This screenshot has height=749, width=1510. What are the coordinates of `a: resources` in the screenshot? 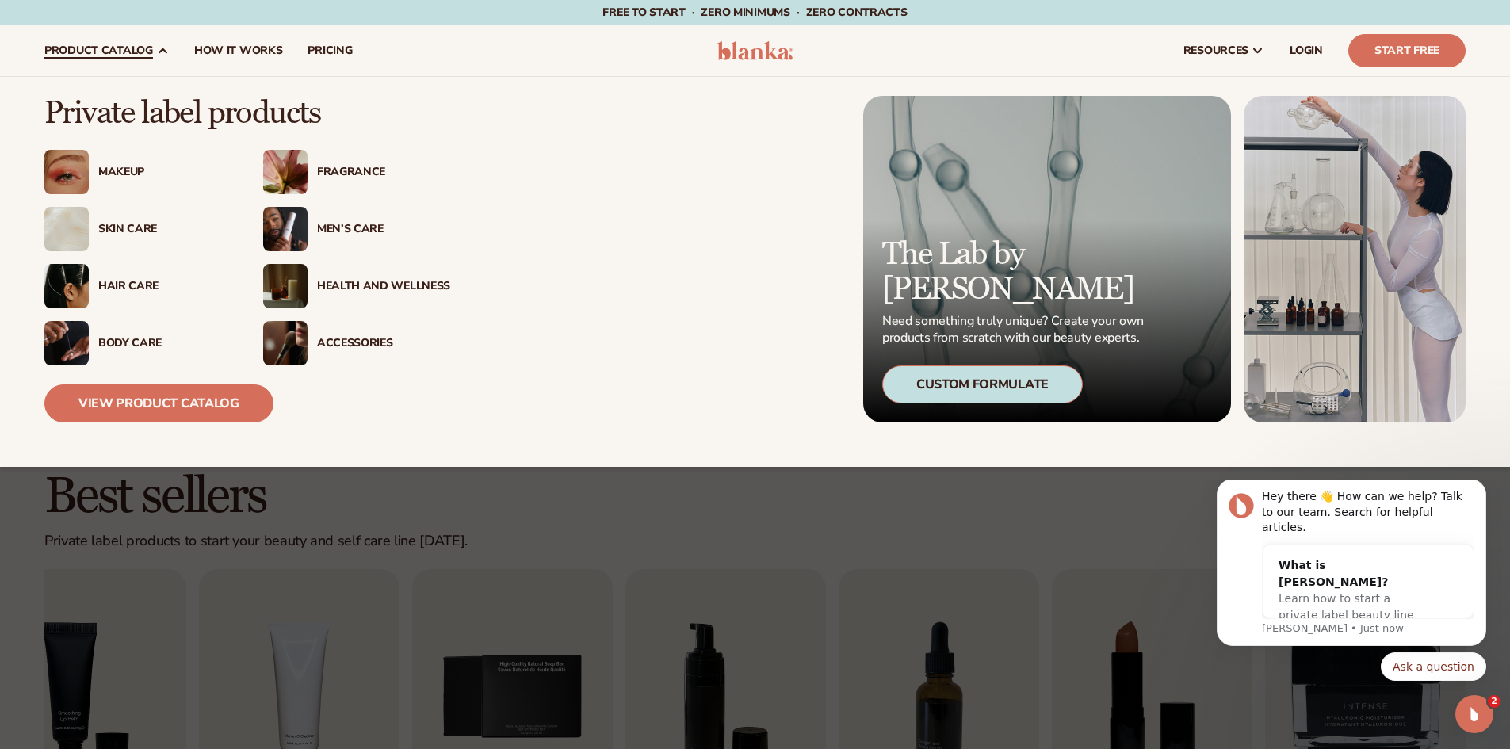 It's located at (1224, 51).